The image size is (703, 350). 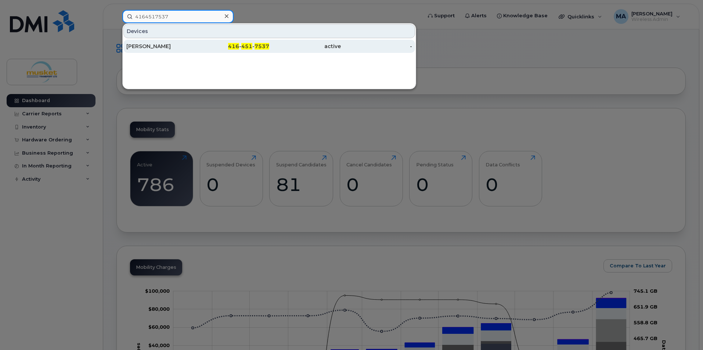 I want to click on span: 416, so click(x=234, y=46).